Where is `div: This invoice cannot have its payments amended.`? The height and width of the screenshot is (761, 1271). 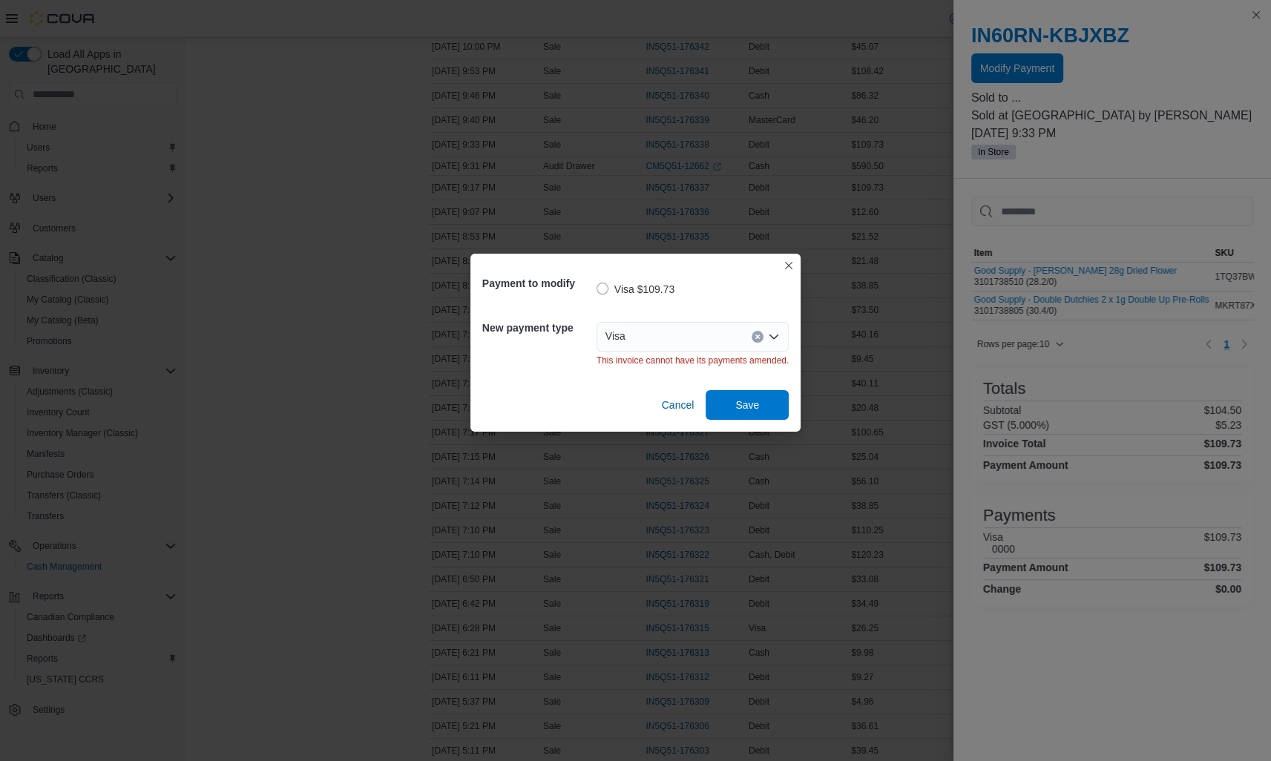 div: This invoice cannot have its payments amended. is located at coordinates (692, 359).